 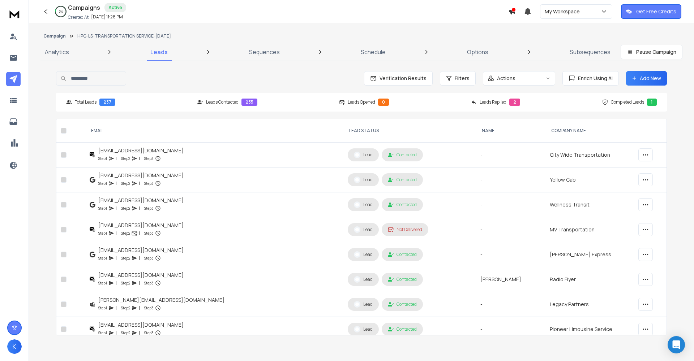 I want to click on div: 0, so click(x=383, y=102).